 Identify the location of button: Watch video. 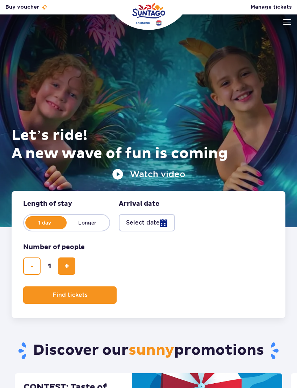
(148, 174).